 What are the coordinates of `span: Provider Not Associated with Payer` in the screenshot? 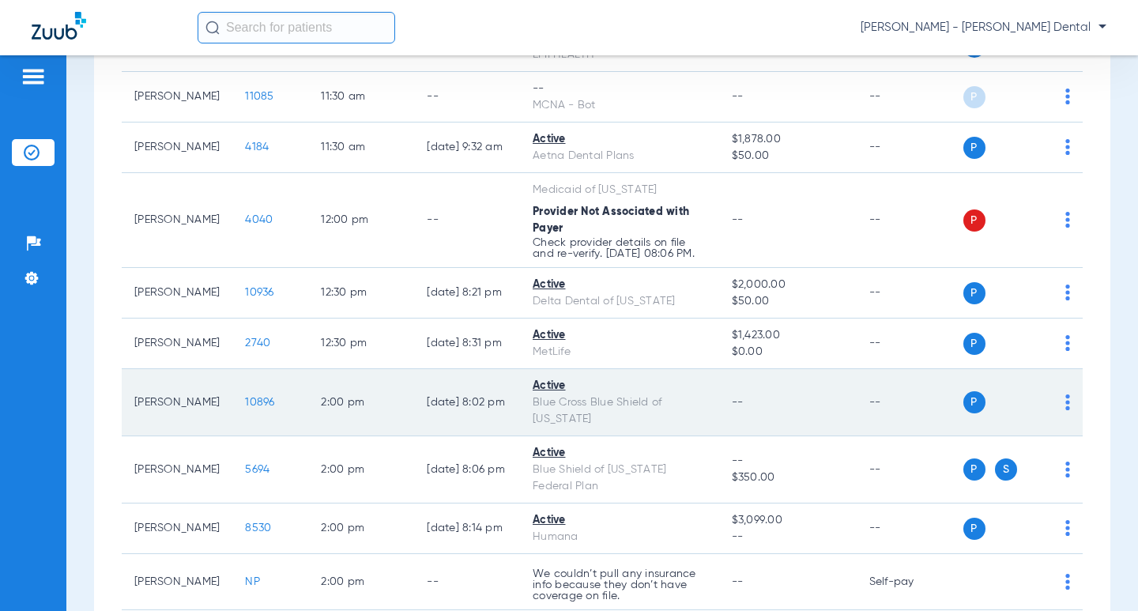 It's located at (611, 220).